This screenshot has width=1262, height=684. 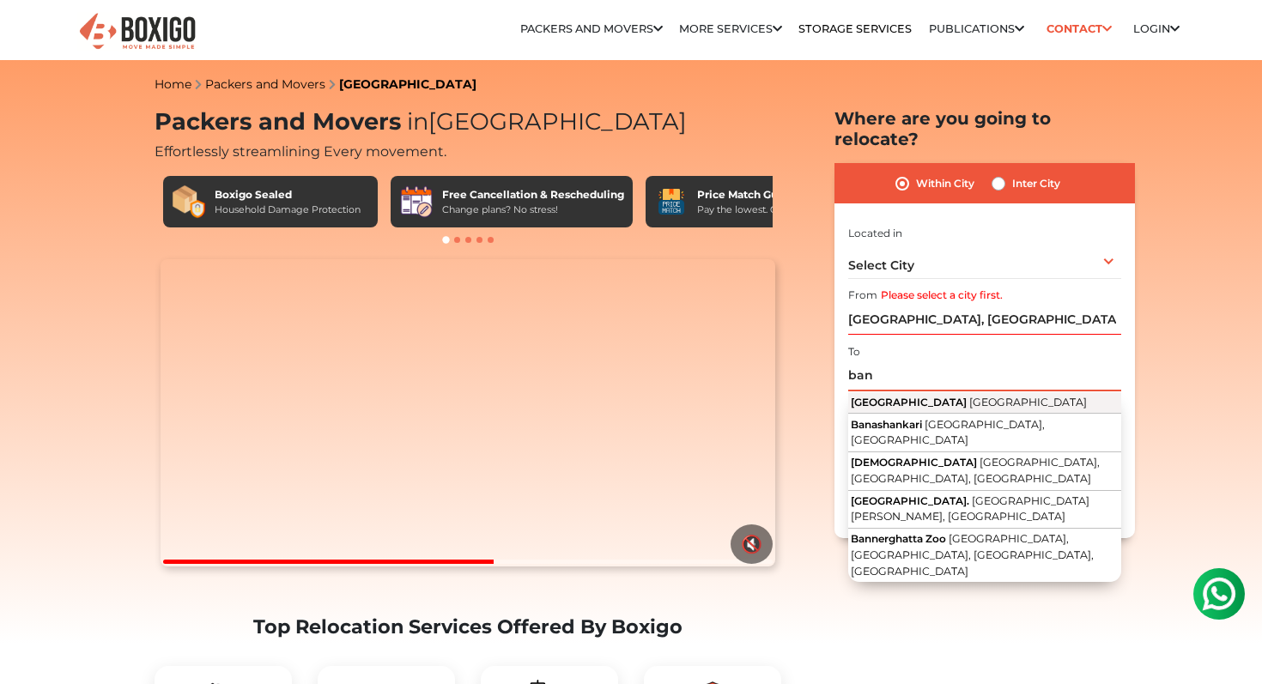 What do you see at coordinates (34, 34) in the screenshot?
I see `img: whatsapp-icon.svg` at bounding box center [34, 34].